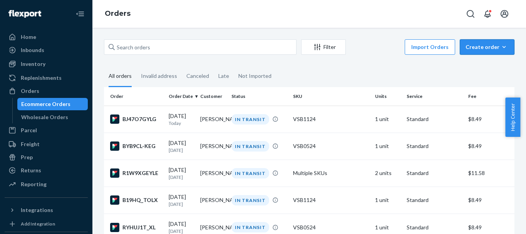  What do you see at coordinates (80, 14) in the screenshot?
I see `button: Close Navigation` at bounding box center [80, 14].